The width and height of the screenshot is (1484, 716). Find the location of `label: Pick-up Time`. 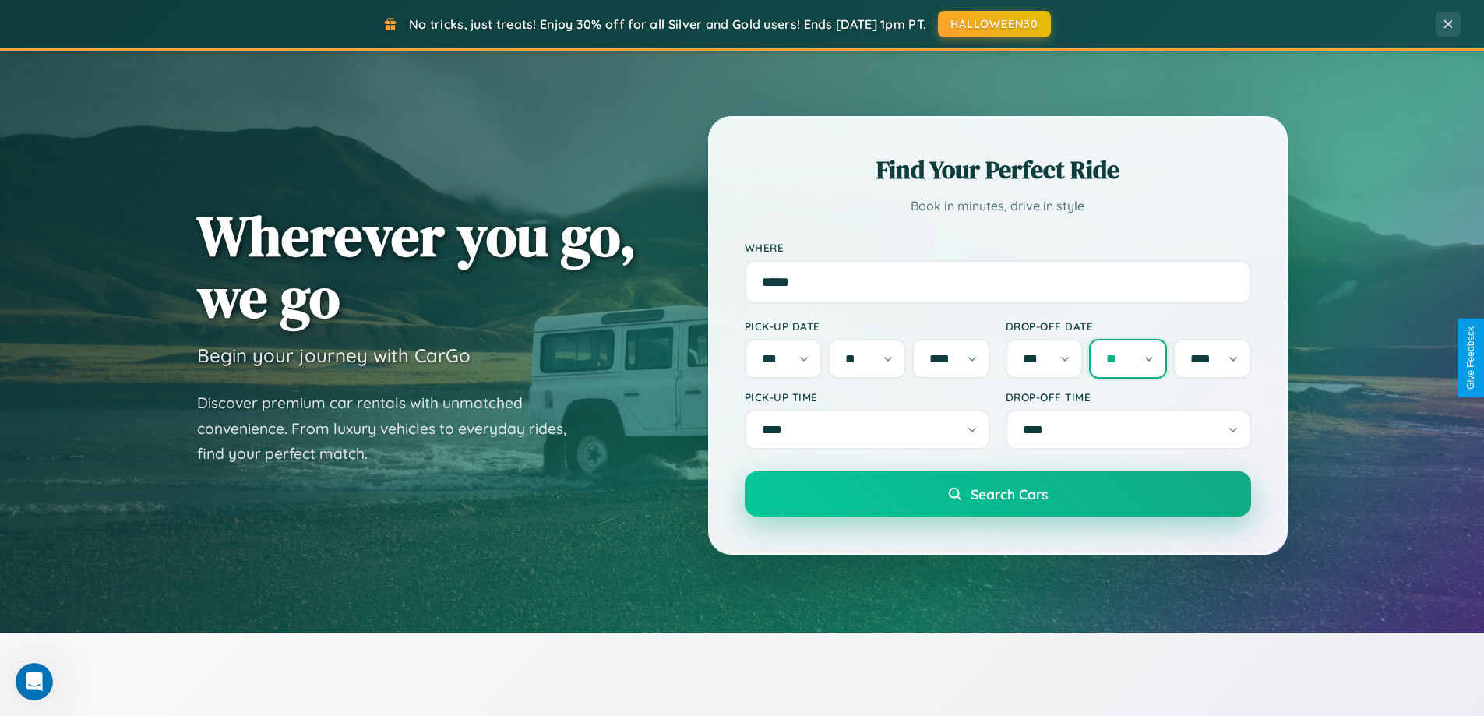

label: Pick-up Time is located at coordinates (867, 397).